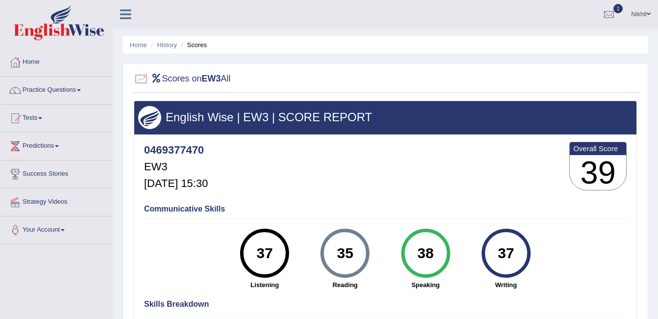 This screenshot has width=658, height=319. Describe the element at coordinates (150, 117) in the screenshot. I see `img: wings.png` at that location.